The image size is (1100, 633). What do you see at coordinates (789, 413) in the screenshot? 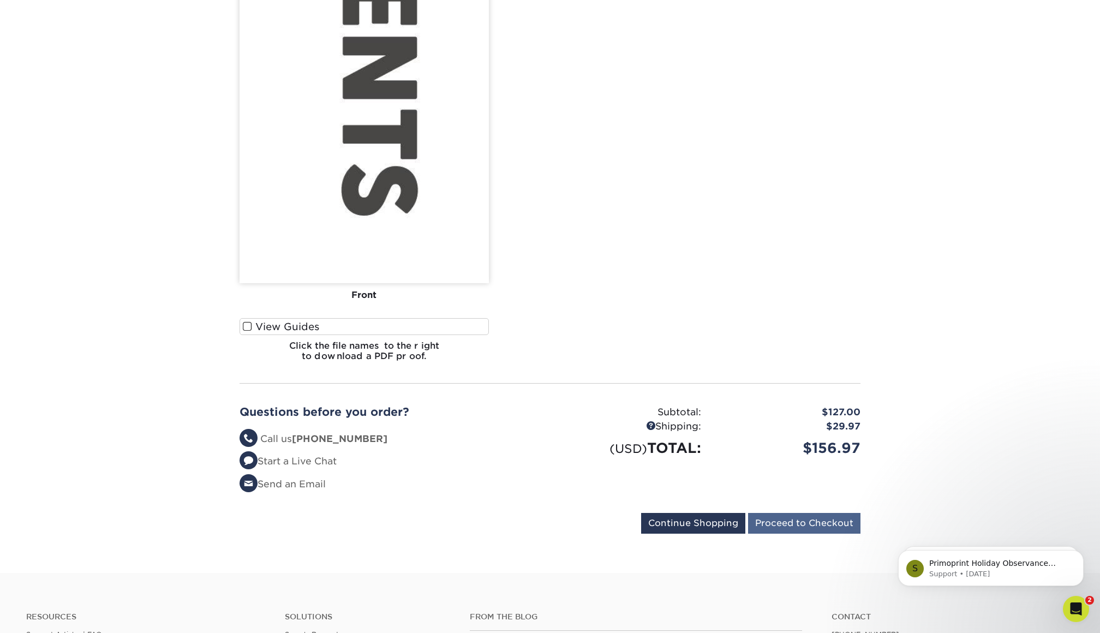
I see `div: $127.00` at bounding box center [789, 413].